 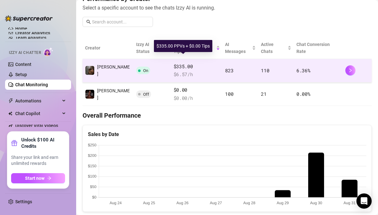 I want to click on img: Edgar, so click(x=90, y=70).